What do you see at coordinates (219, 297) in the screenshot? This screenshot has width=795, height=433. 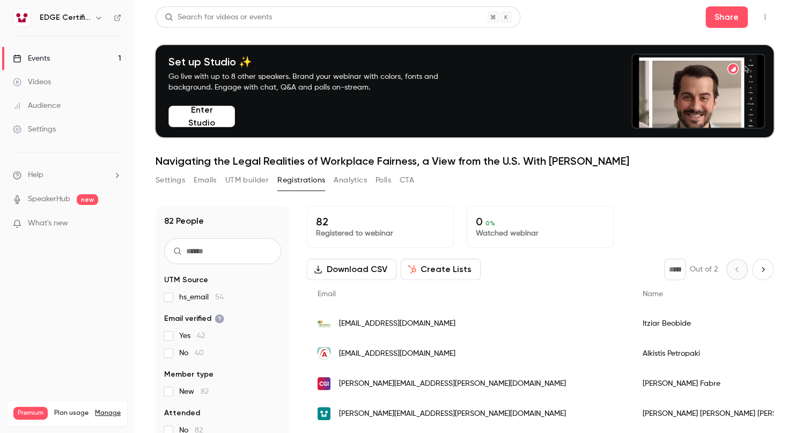 I see `span: 54` at bounding box center [219, 297].